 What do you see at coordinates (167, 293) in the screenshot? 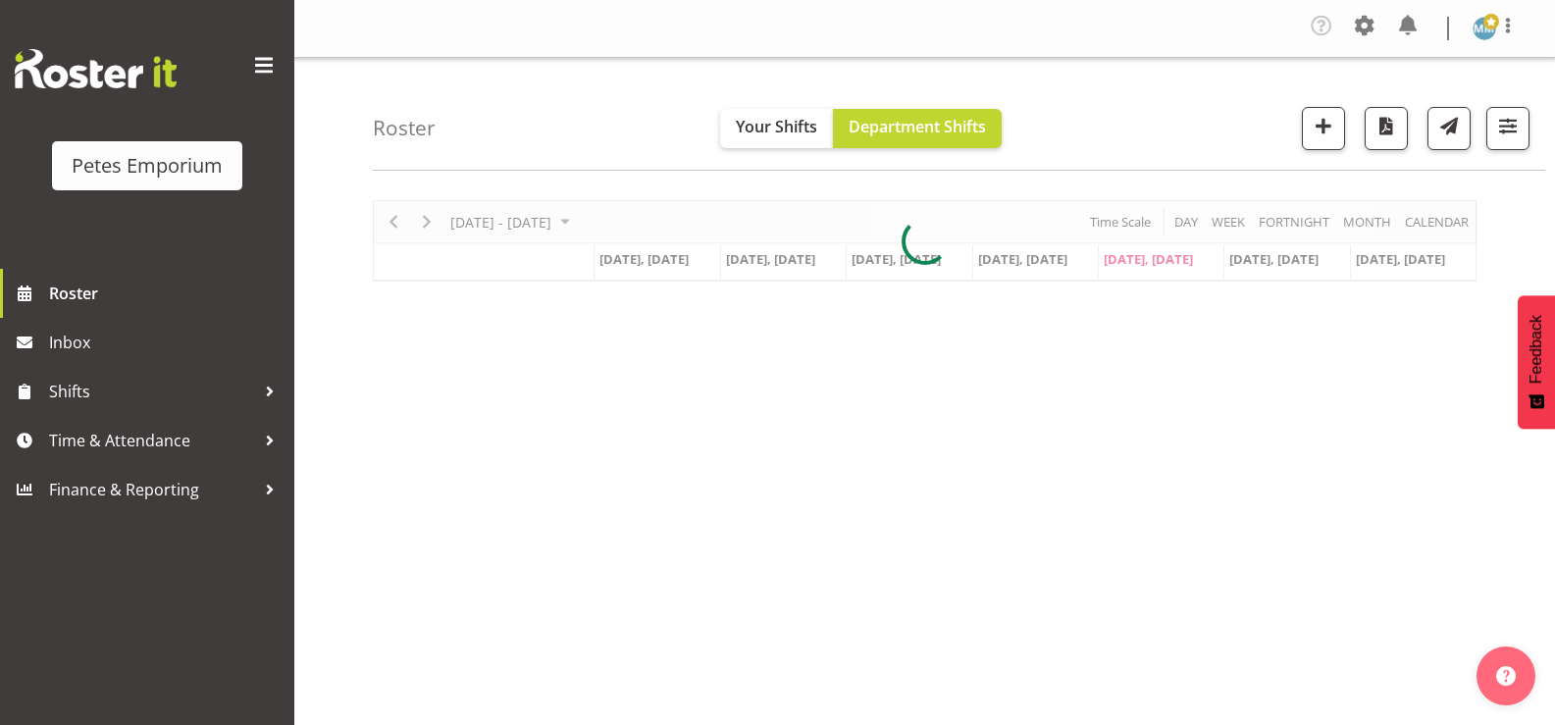
I see `span: Roster` at bounding box center [167, 293].